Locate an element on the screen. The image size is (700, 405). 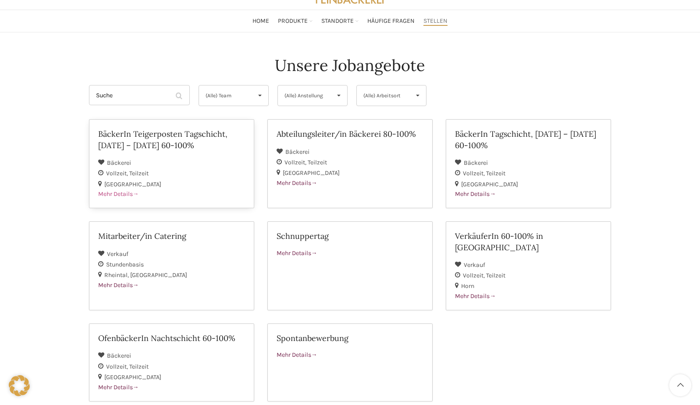
span: (Alle) Anstellung is located at coordinates (305, 96).